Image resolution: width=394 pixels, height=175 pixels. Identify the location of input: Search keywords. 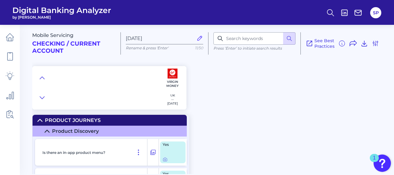
(255, 38).